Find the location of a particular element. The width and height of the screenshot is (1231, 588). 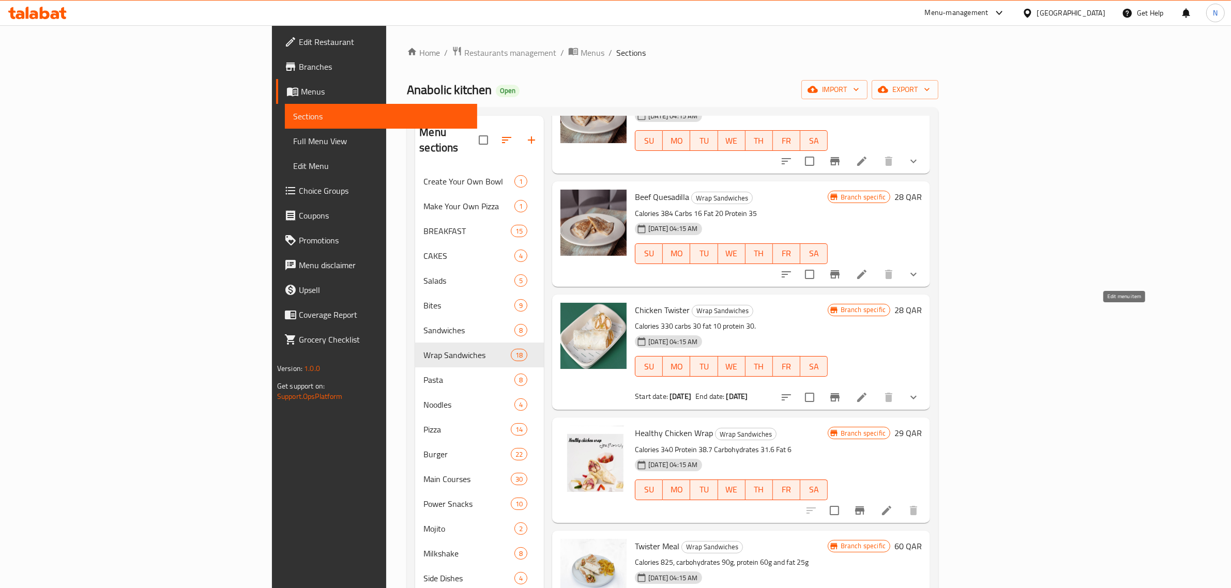

span: Noodles is located at coordinates (469, 405).